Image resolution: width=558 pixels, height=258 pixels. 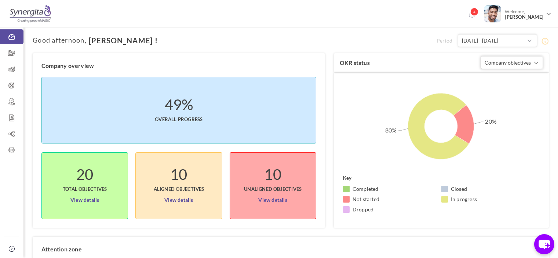 What do you see at coordinates (464, 199) in the screenshot?
I see `small: In progress` at bounding box center [464, 199].